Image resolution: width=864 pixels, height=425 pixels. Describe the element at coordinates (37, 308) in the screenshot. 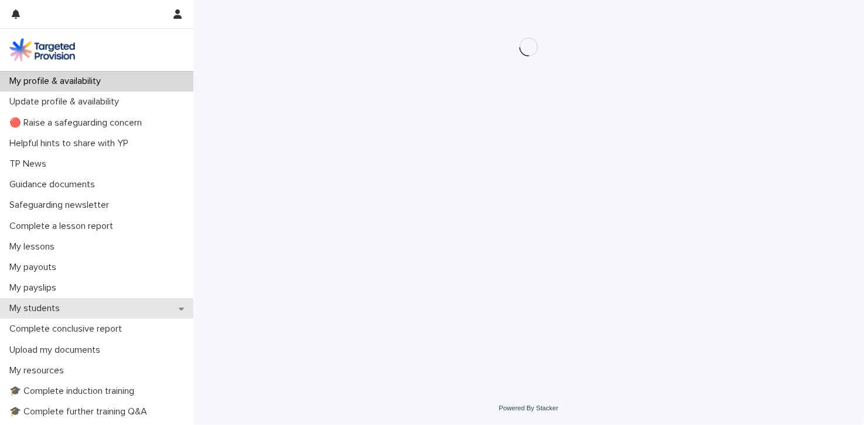

I see `p: My students` at that location.